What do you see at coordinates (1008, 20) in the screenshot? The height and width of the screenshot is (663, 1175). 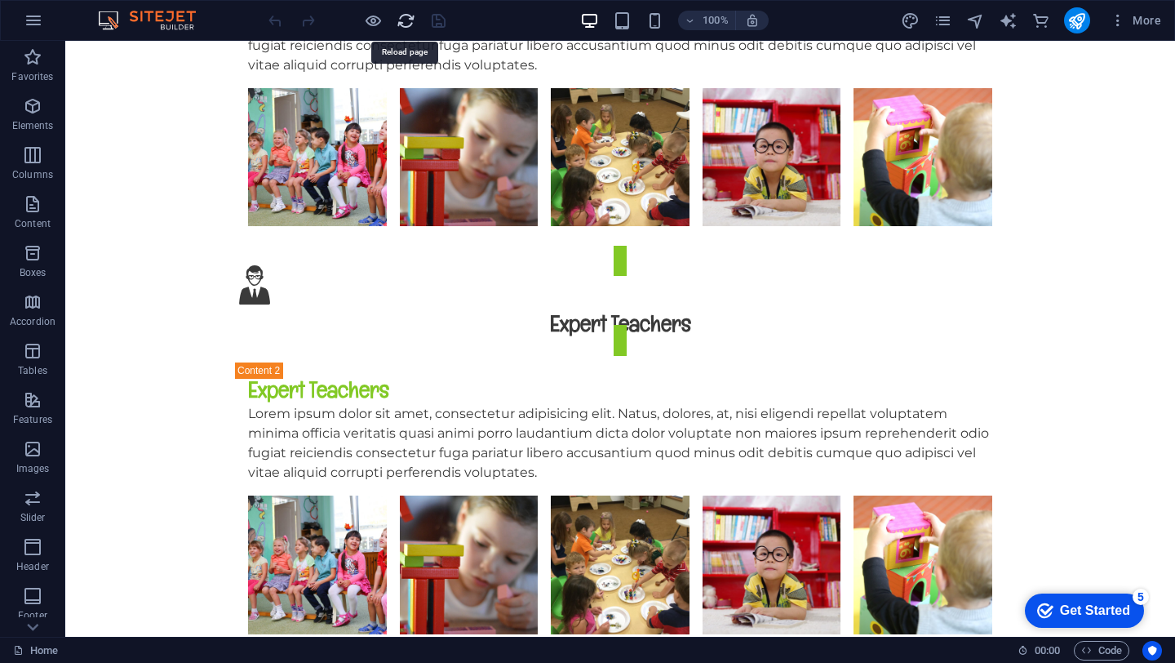 I see `i: AI Writer` at bounding box center [1008, 20].